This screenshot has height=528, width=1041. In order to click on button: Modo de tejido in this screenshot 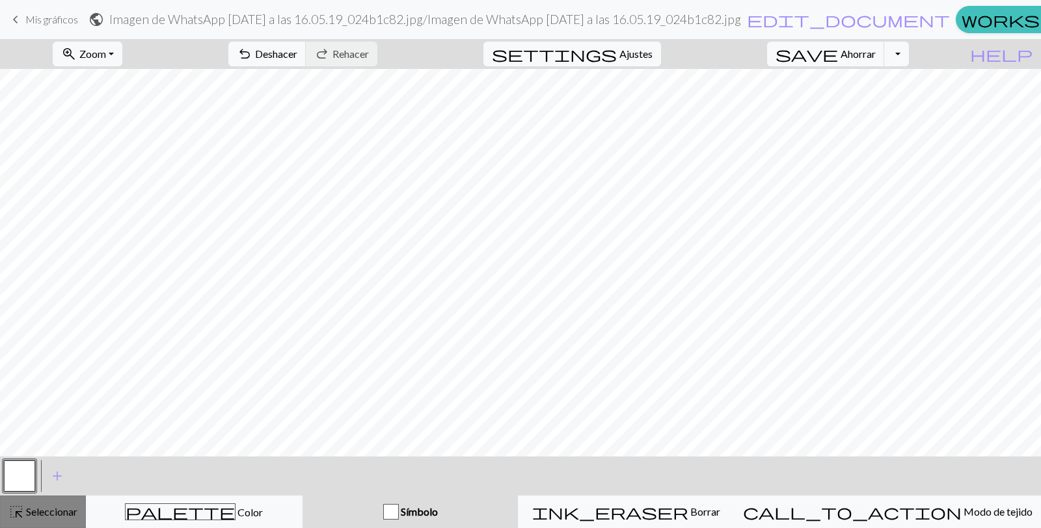, I will do `click(887, 512)`.